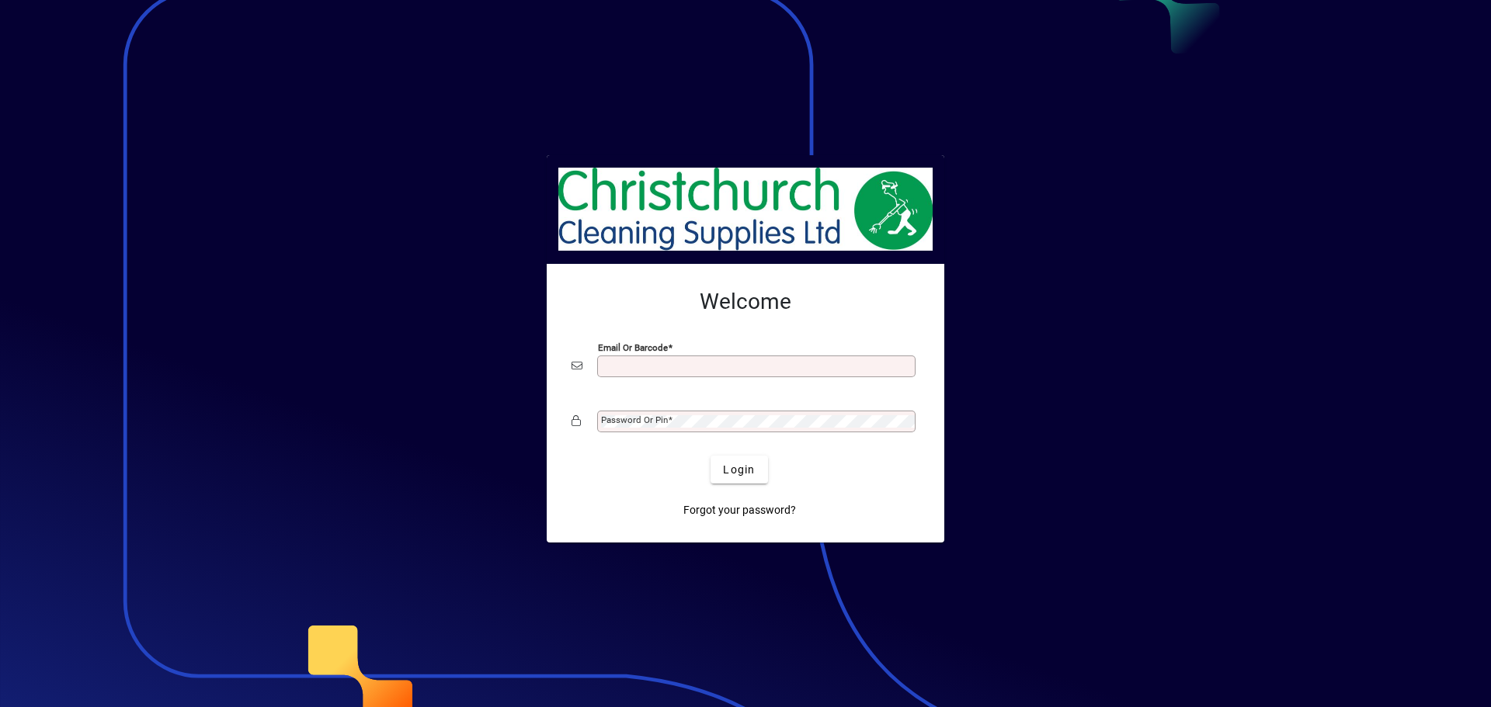  Describe the element at coordinates (633, 348) in the screenshot. I see `mat-label: Email or Barcode` at that location.